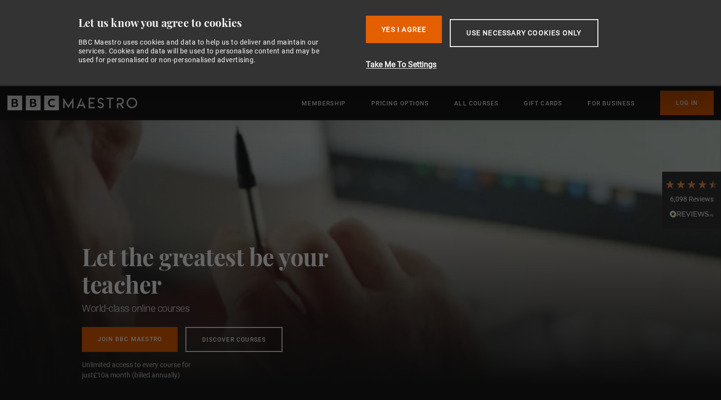  What do you see at coordinates (508, 103) in the screenshot?
I see `nav: Primary` at bounding box center [508, 103].